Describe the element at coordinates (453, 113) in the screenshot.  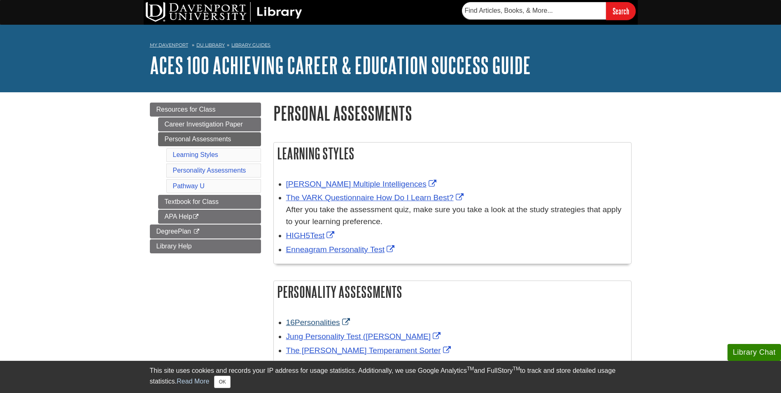
I see `h1: Personal Assessments` at that location.